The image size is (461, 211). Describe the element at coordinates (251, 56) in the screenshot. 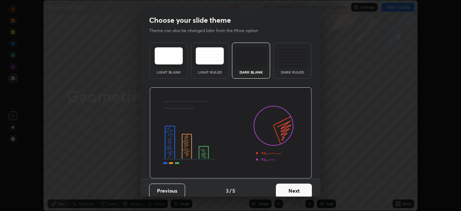

I see `img: darkTheme.f0cc69e5.svg` at that location.